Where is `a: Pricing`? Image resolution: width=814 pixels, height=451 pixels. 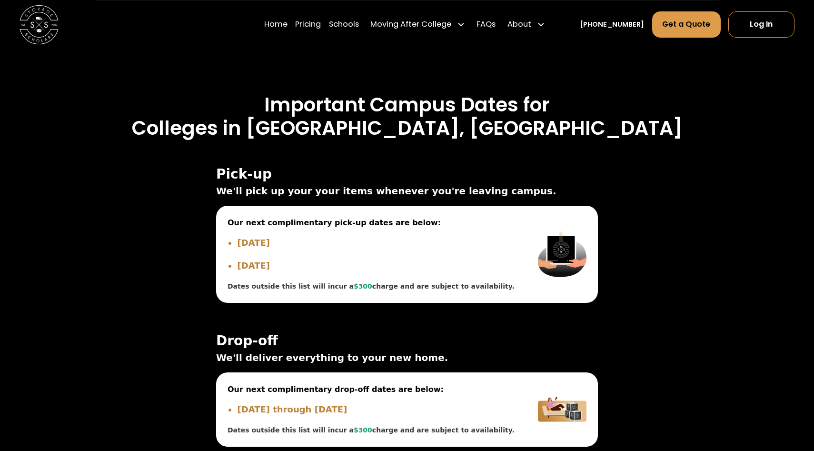
a: Pricing is located at coordinates (308, 24).